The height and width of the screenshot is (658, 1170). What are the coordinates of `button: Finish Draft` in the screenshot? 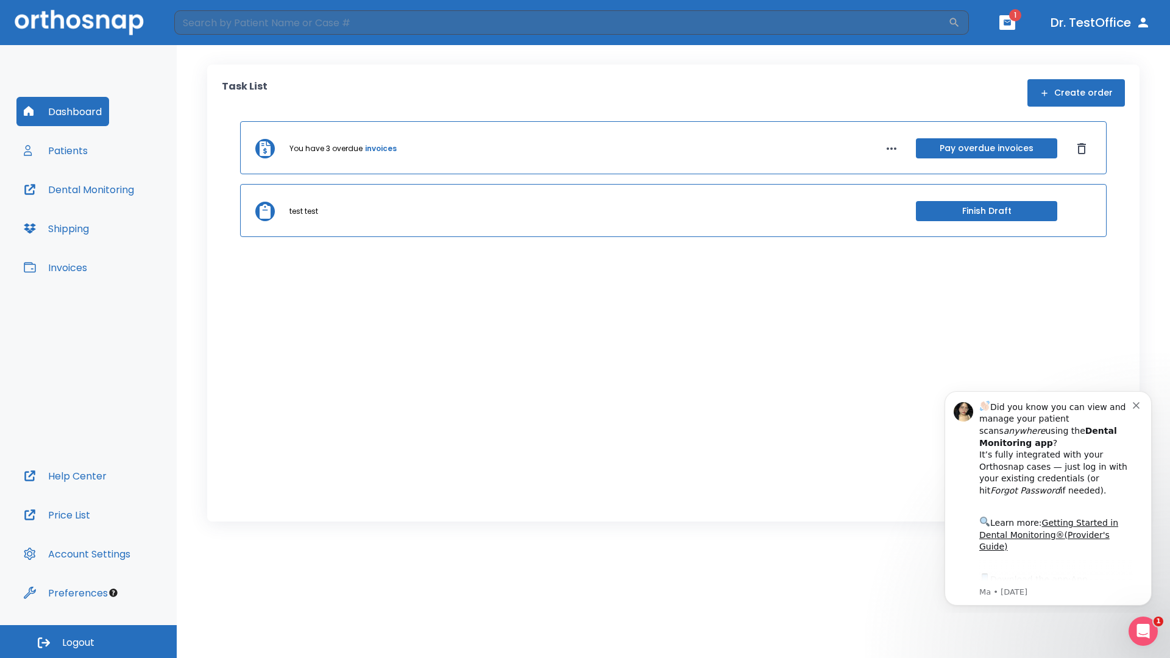 It's located at (987, 211).